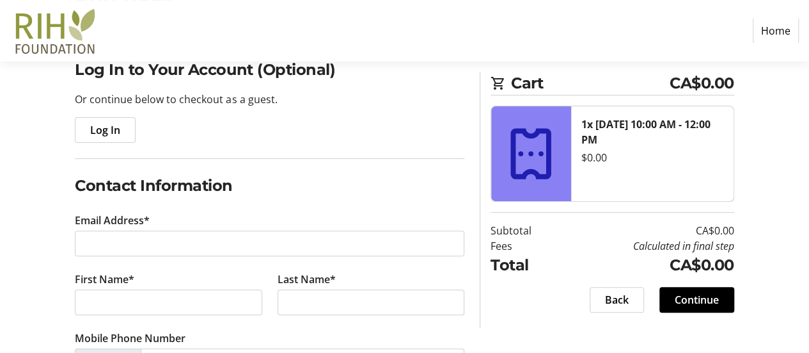 This screenshot has width=809, height=353. Describe the element at coordinates (105, 130) in the screenshot. I see `button: Log In` at that location.